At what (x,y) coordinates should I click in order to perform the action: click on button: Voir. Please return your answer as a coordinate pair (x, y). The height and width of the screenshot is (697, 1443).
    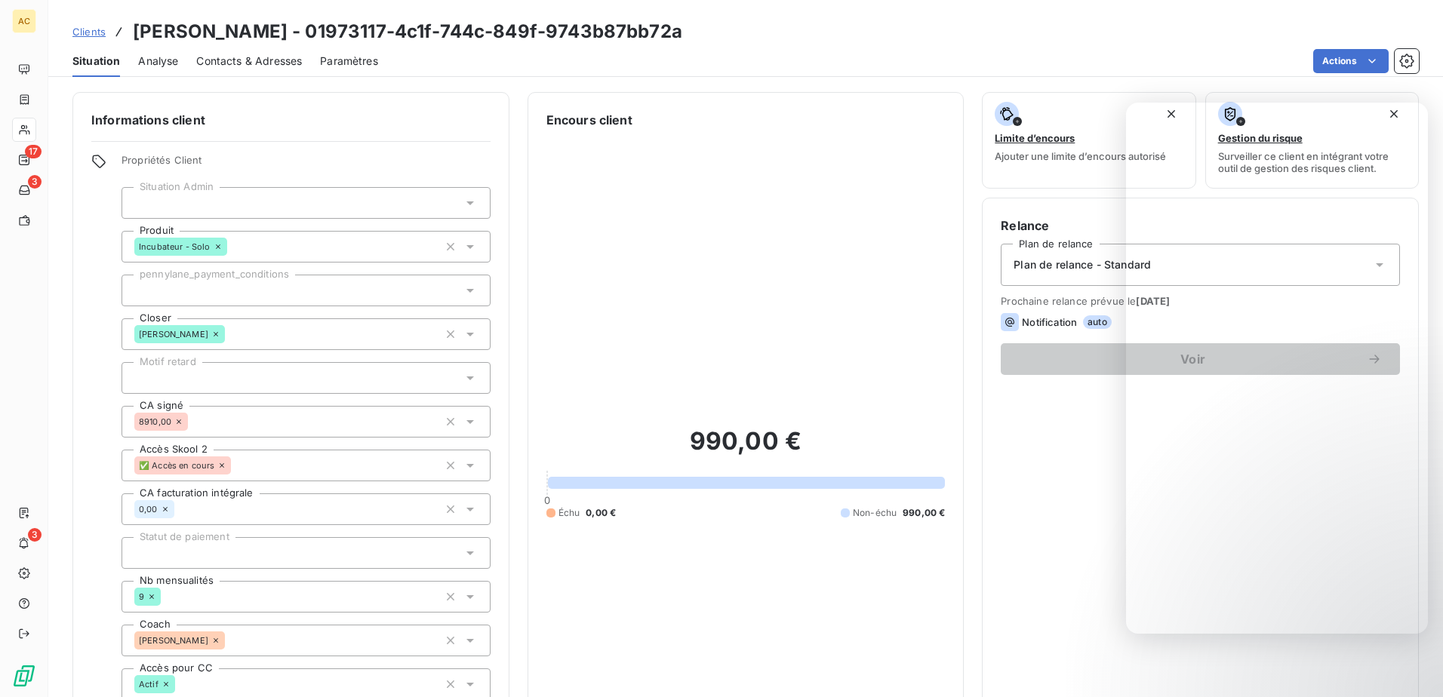
    Looking at the image, I should click on (1200, 359).